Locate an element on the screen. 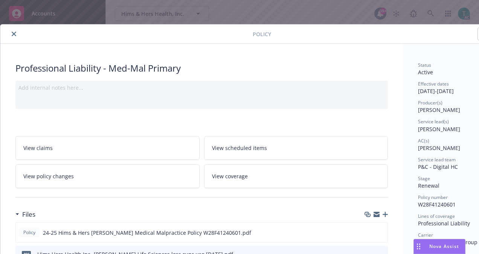 The height and width of the screenshot is (254, 479). button: download file is located at coordinates (369, 232).